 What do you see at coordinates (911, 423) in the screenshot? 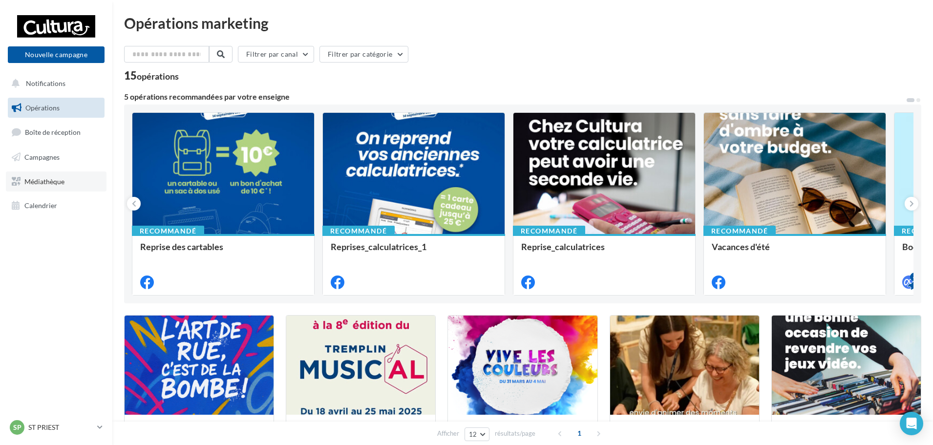
I see `div: Open Intercom Messenger` at bounding box center [911, 423].